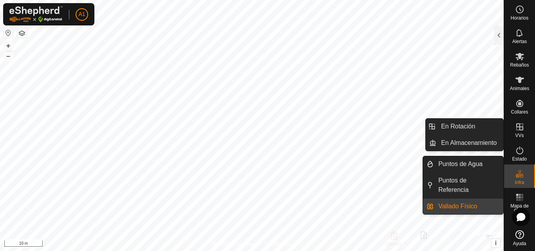  I want to click on button: i, so click(496, 243).